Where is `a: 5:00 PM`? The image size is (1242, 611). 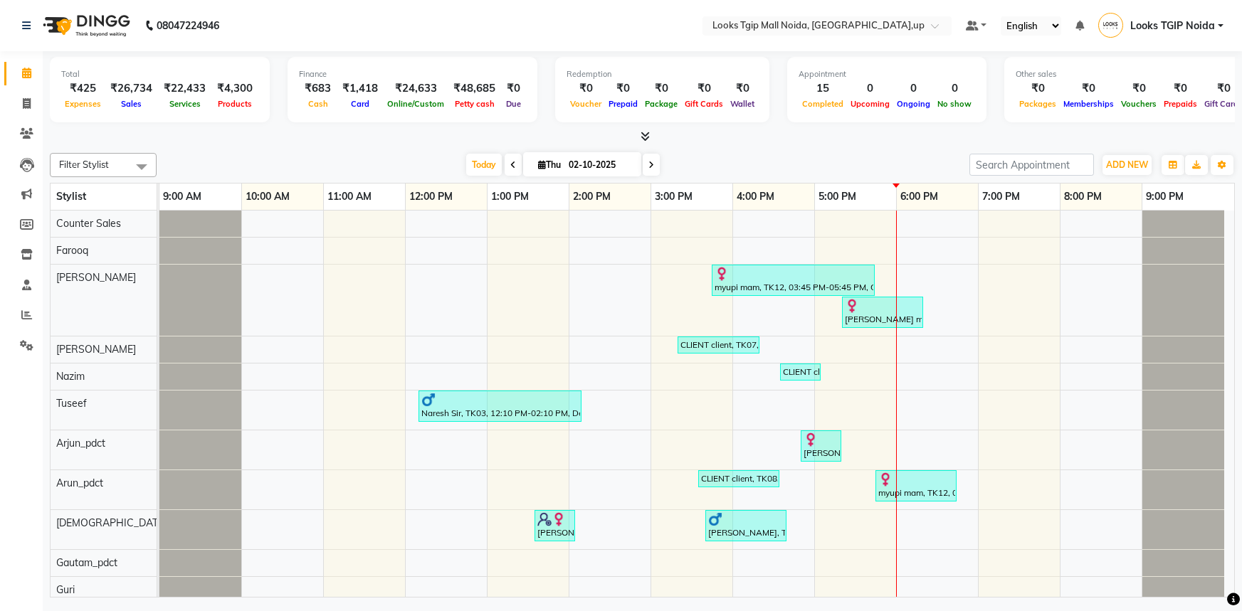 a: 5:00 PM is located at coordinates (837, 196).